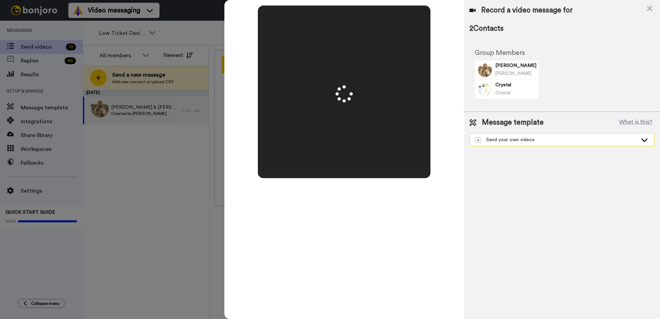 The width and height of the screenshot is (660, 319). What do you see at coordinates (478, 140) in the screenshot?
I see `img: demo-template.svg` at bounding box center [478, 140].